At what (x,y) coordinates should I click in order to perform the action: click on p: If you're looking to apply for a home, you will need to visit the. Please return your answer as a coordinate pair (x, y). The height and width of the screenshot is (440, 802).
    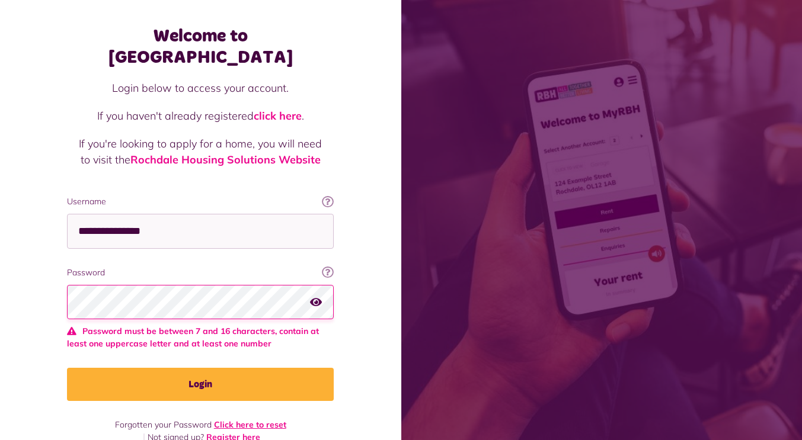
    Looking at the image, I should click on (200, 152).